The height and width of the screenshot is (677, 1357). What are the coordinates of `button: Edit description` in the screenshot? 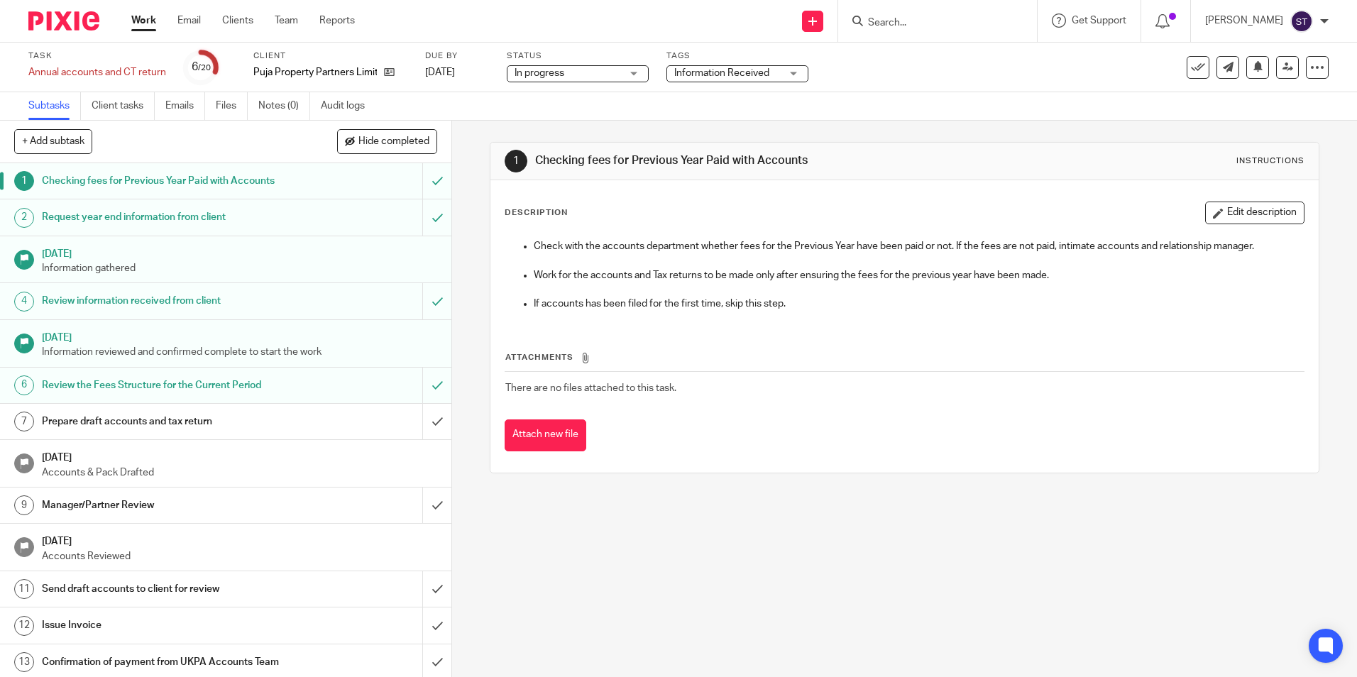 It's located at (1255, 213).